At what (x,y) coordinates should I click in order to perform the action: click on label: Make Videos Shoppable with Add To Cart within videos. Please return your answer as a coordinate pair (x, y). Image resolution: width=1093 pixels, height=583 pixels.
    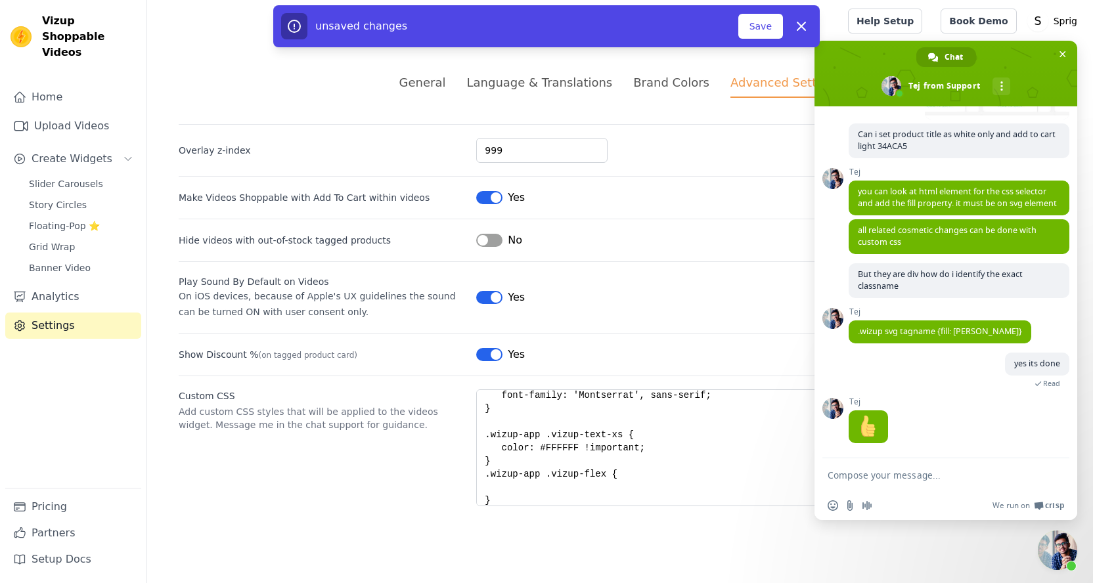
    Looking at the image, I should click on (304, 198).